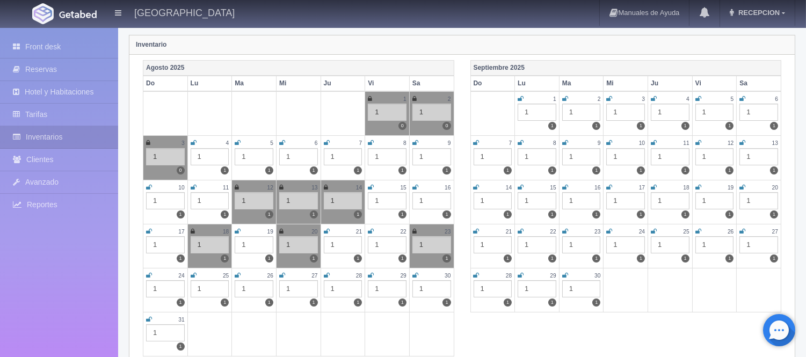 The height and width of the screenshot is (357, 806). I want to click on th: Agosto 2025, so click(299, 68).